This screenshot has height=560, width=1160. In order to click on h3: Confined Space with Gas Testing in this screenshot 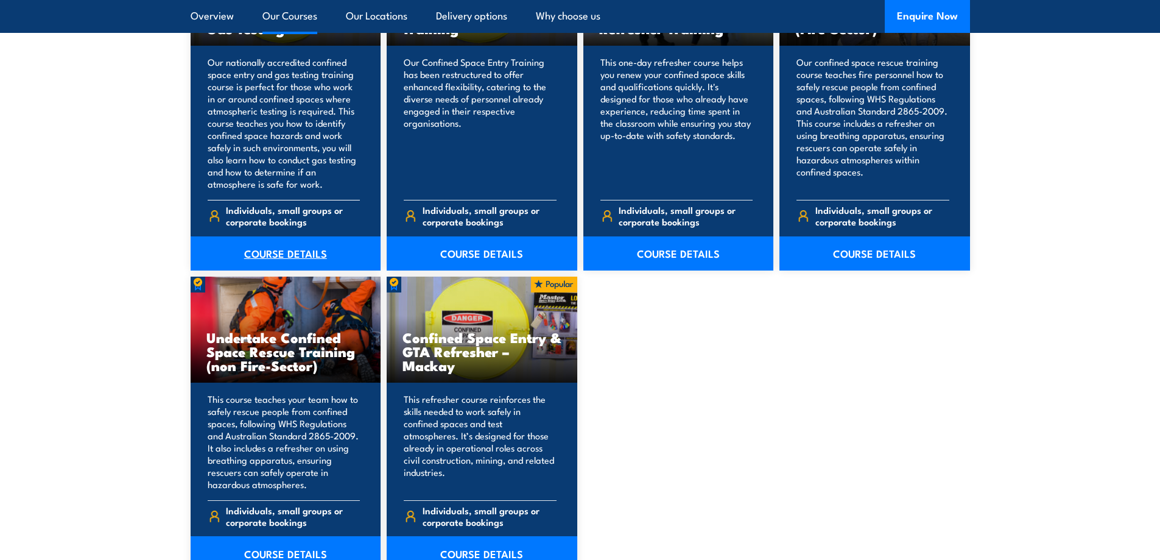, I will do `click(286, 21)`.